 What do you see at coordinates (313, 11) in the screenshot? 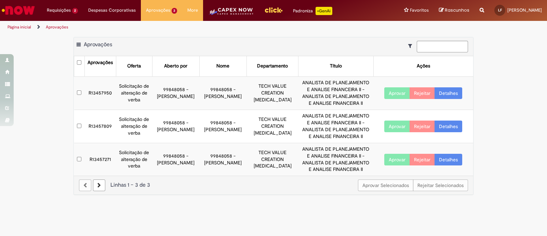
I see `div: Padroniza` at bounding box center [313, 11].